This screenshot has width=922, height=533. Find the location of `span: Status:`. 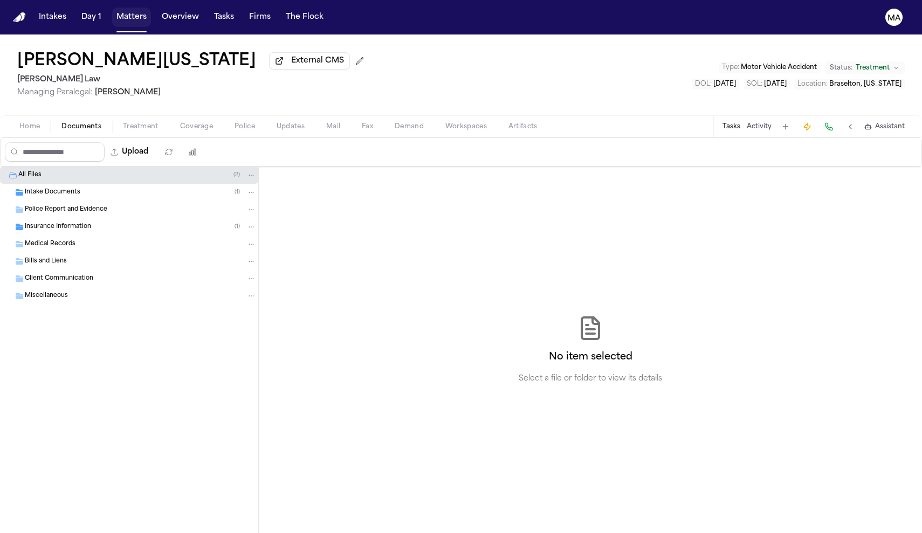

span: Status: is located at coordinates (841, 68).